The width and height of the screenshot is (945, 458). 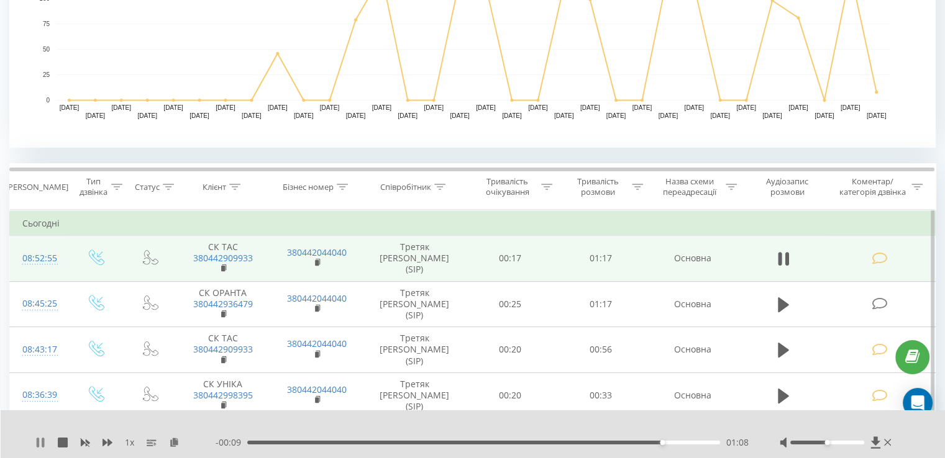 What do you see at coordinates (222, 304) in the screenshot?
I see `td: СК ОРАНТА` at bounding box center [222, 304].